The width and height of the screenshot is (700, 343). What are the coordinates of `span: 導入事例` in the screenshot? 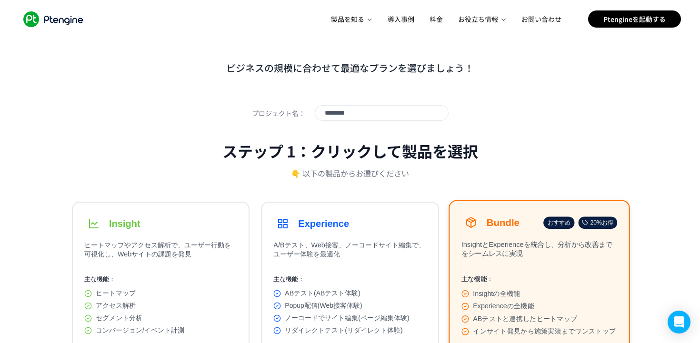 It's located at (401, 19).